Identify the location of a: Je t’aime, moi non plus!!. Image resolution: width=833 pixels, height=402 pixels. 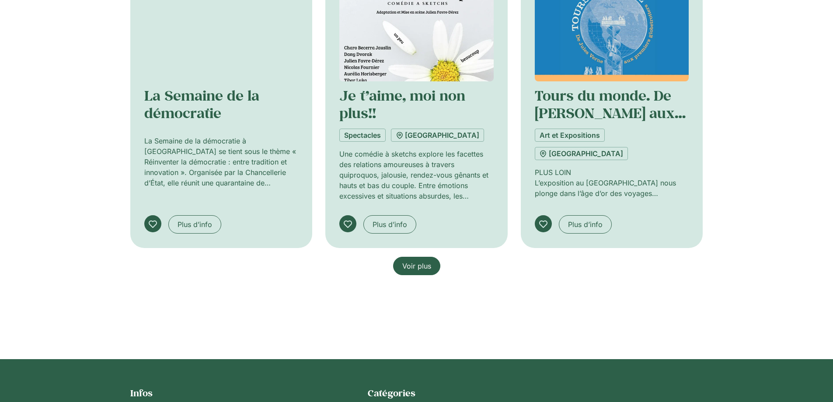
(402, 104).